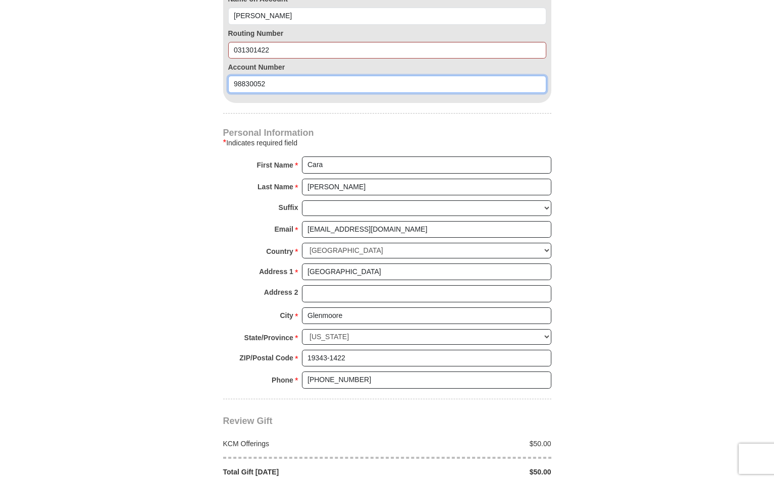  Describe the element at coordinates (284, 229) in the screenshot. I see `strong: Email` at that location.